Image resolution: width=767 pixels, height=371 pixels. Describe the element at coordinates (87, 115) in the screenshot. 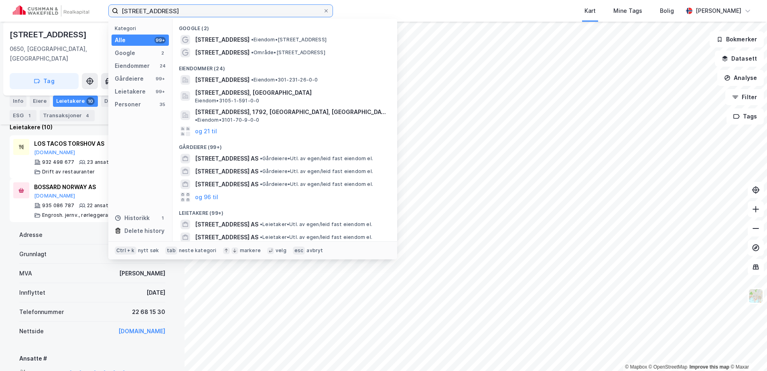

I see `div: 4` at that location.